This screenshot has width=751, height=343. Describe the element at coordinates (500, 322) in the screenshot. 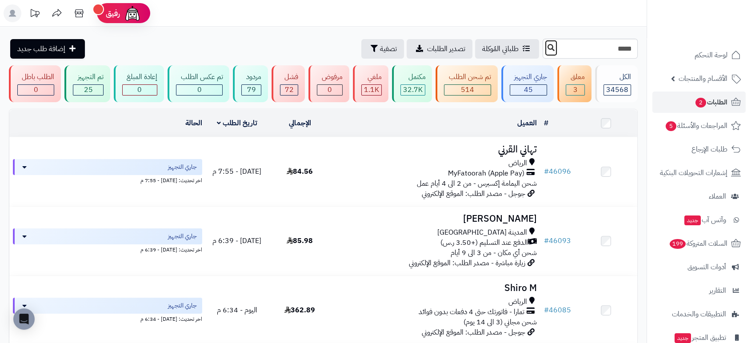

I see `span: شحن مجاني (3 الى 14 يوم)` at that location.